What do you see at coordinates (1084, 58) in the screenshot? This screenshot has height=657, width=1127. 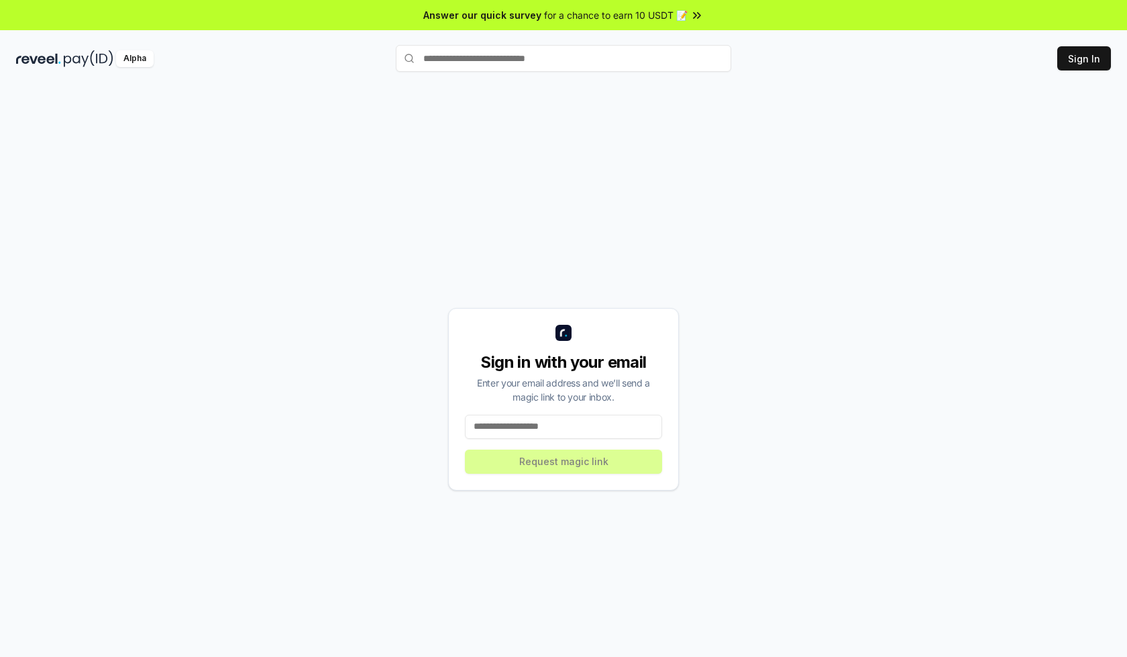 I see `button: Sign In` at bounding box center [1084, 58].